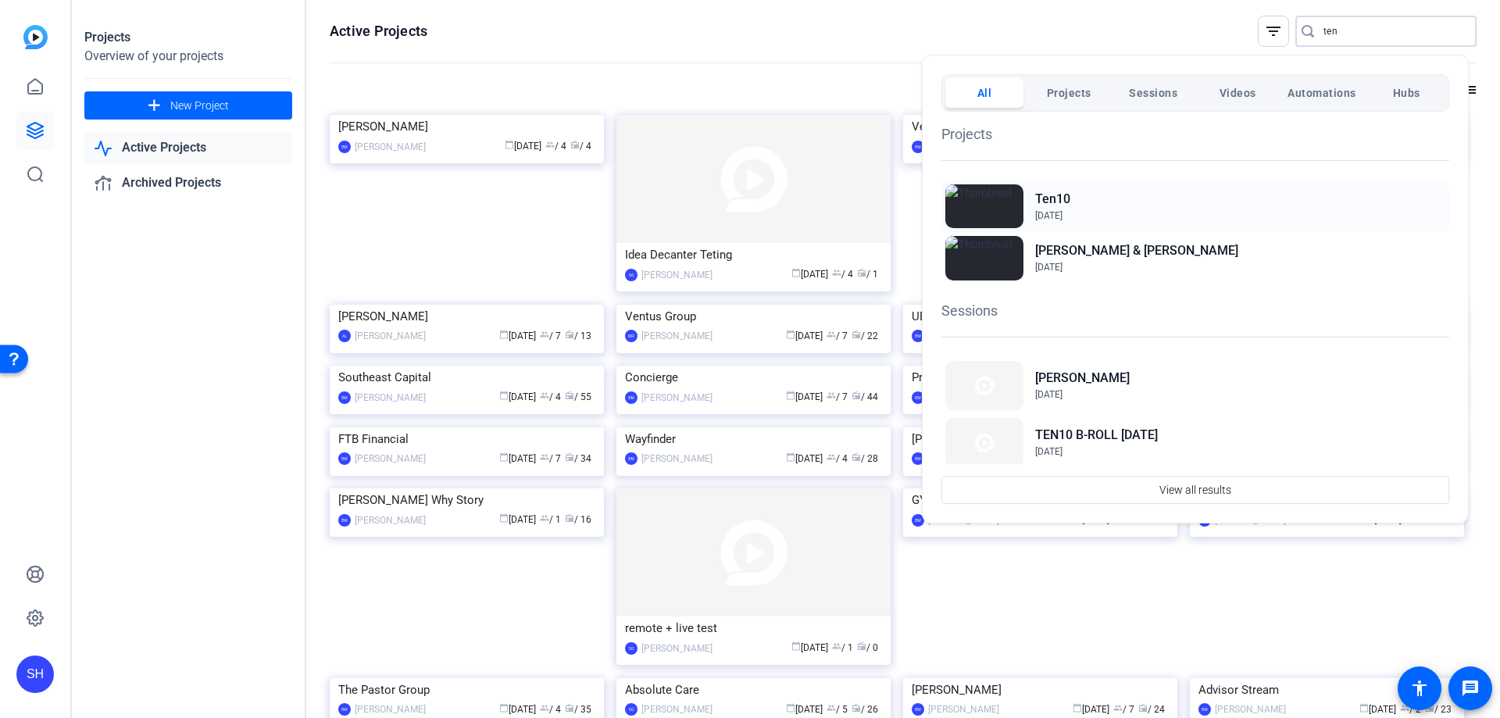  Describe the element at coordinates (984, 93) in the screenshot. I see `span: All` at that location.